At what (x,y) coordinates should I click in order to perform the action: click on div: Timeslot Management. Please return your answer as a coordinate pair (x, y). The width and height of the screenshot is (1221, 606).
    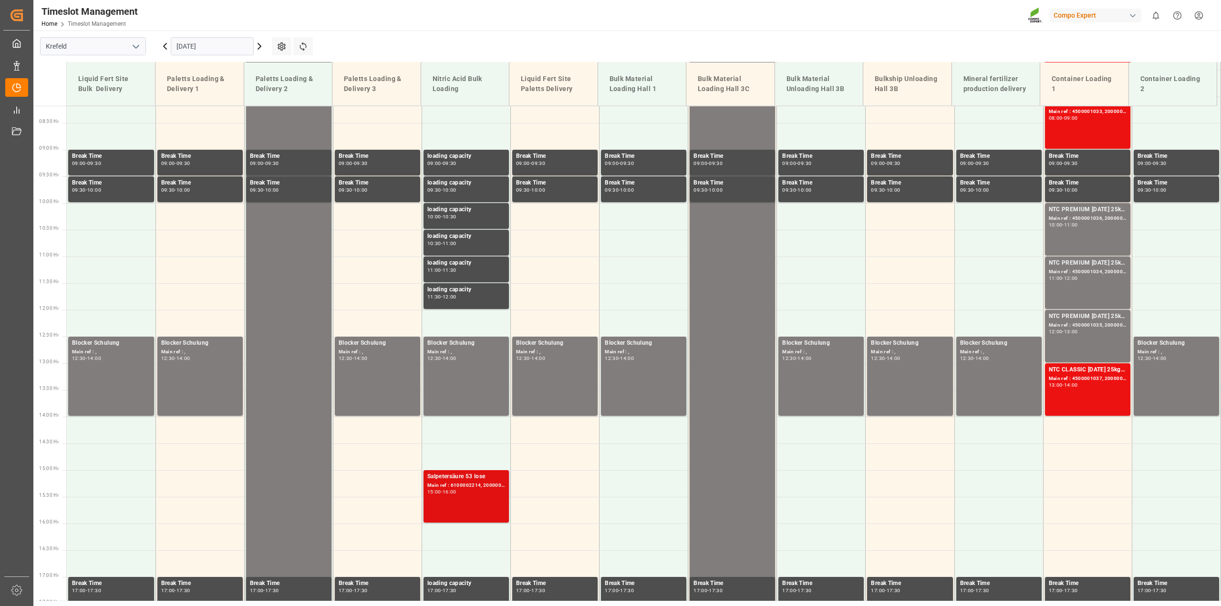
    Looking at the image, I should click on (90, 11).